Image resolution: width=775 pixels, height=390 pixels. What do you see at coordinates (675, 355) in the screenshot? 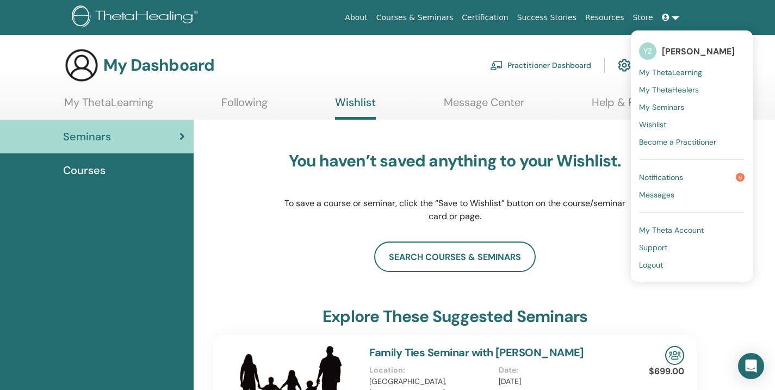
I see `img: In-Person Seminar` at bounding box center [675, 355].